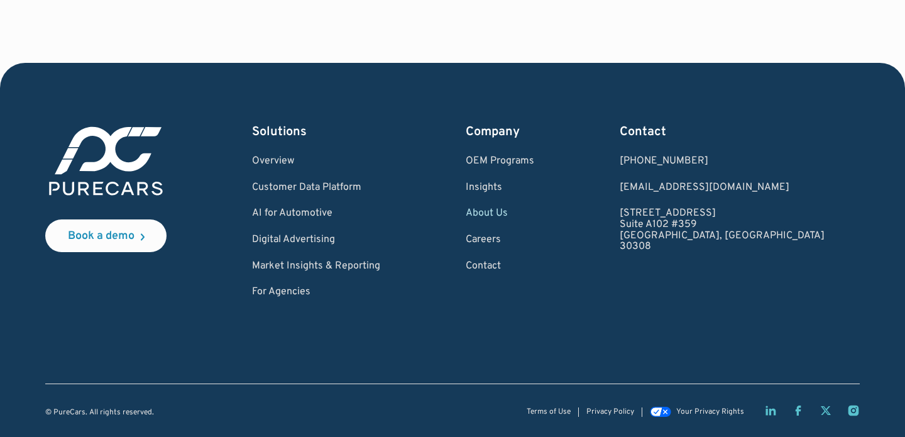 The height and width of the screenshot is (437, 905). Describe the element at coordinates (500, 132) in the screenshot. I see `div: Company` at that location.